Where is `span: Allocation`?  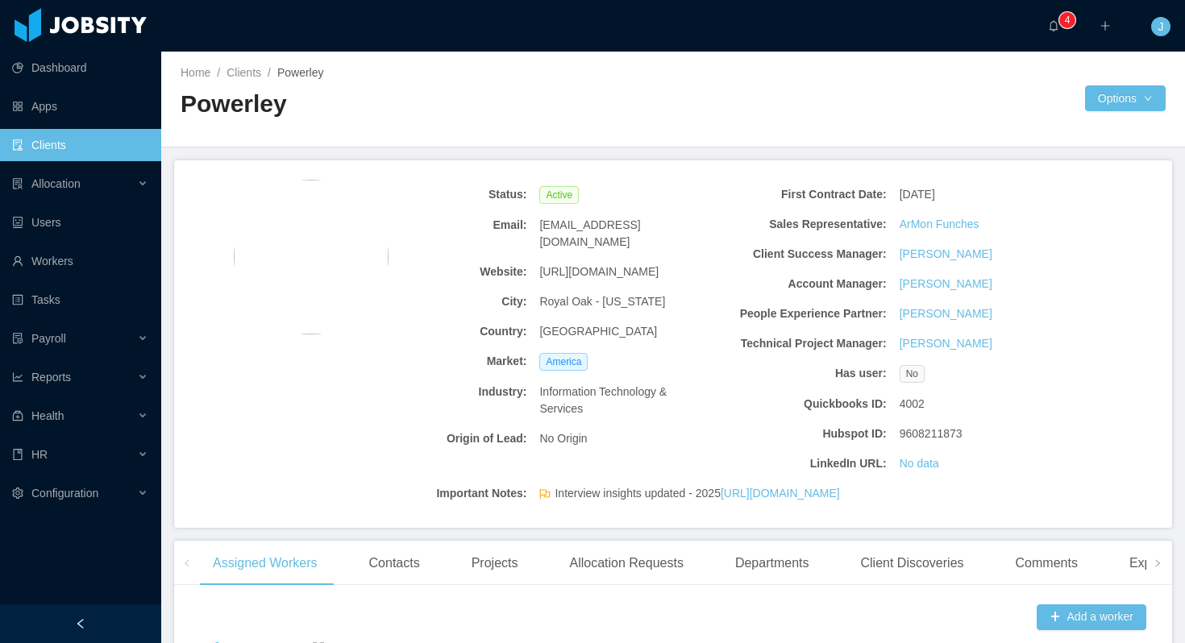 span: Allocation is located at coordinates (56, 184).